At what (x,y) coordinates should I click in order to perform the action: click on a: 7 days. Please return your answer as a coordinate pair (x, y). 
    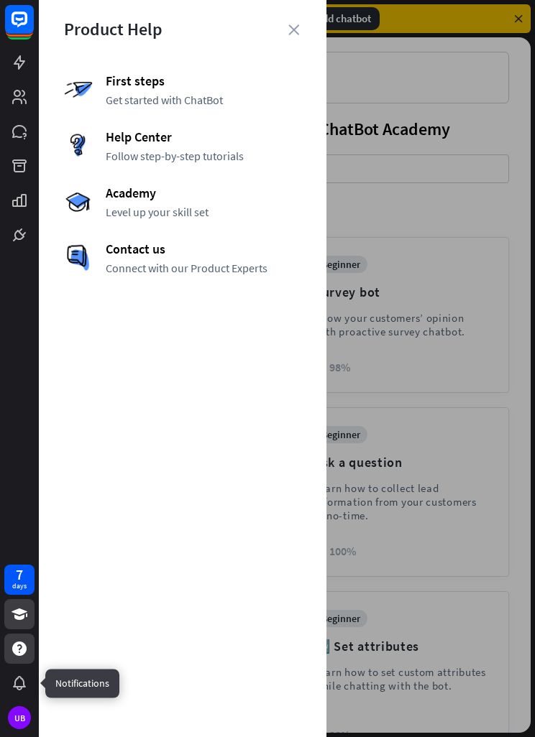
    Looking at the image, I should click on (19, 580).